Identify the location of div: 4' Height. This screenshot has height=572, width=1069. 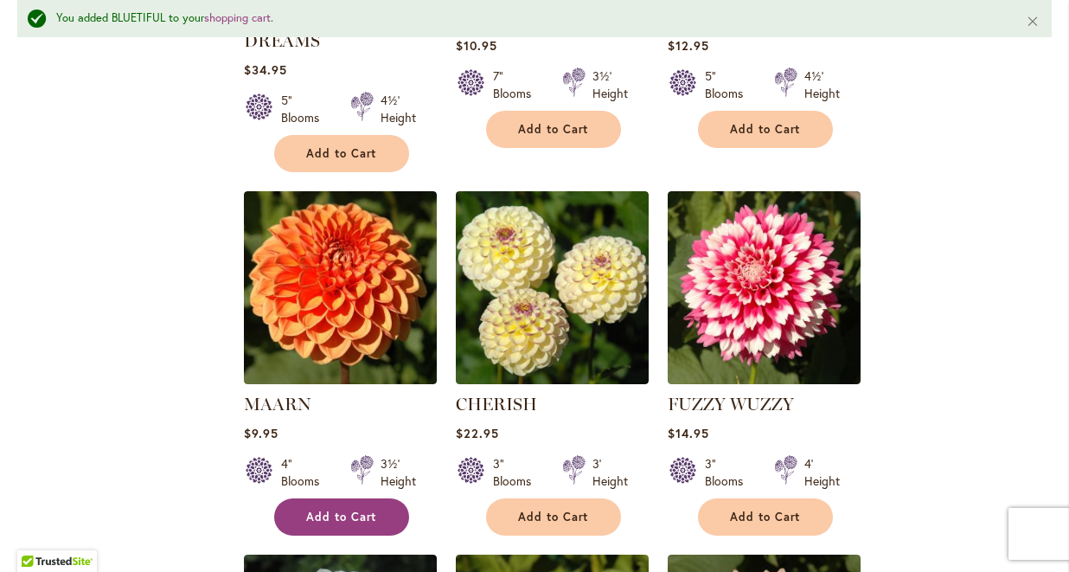
(822, 472).